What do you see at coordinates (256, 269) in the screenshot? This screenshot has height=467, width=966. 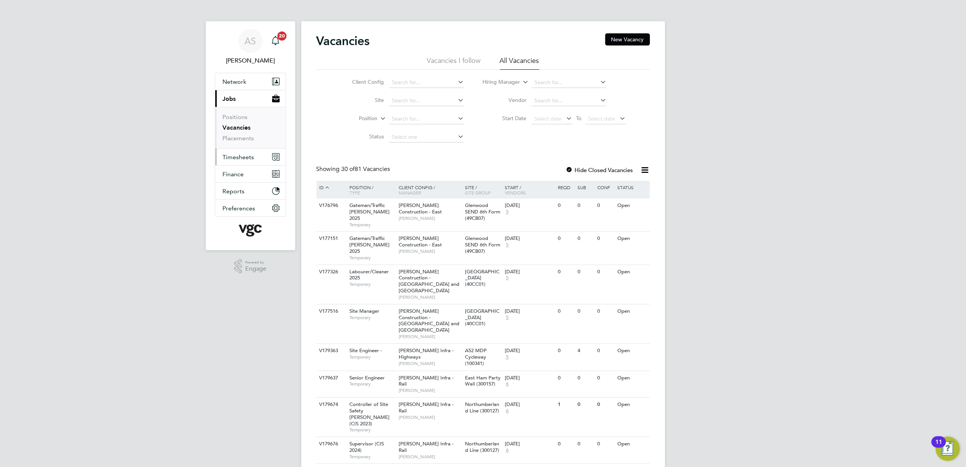 I see `span: Engage` at bounding box center [256, 269].